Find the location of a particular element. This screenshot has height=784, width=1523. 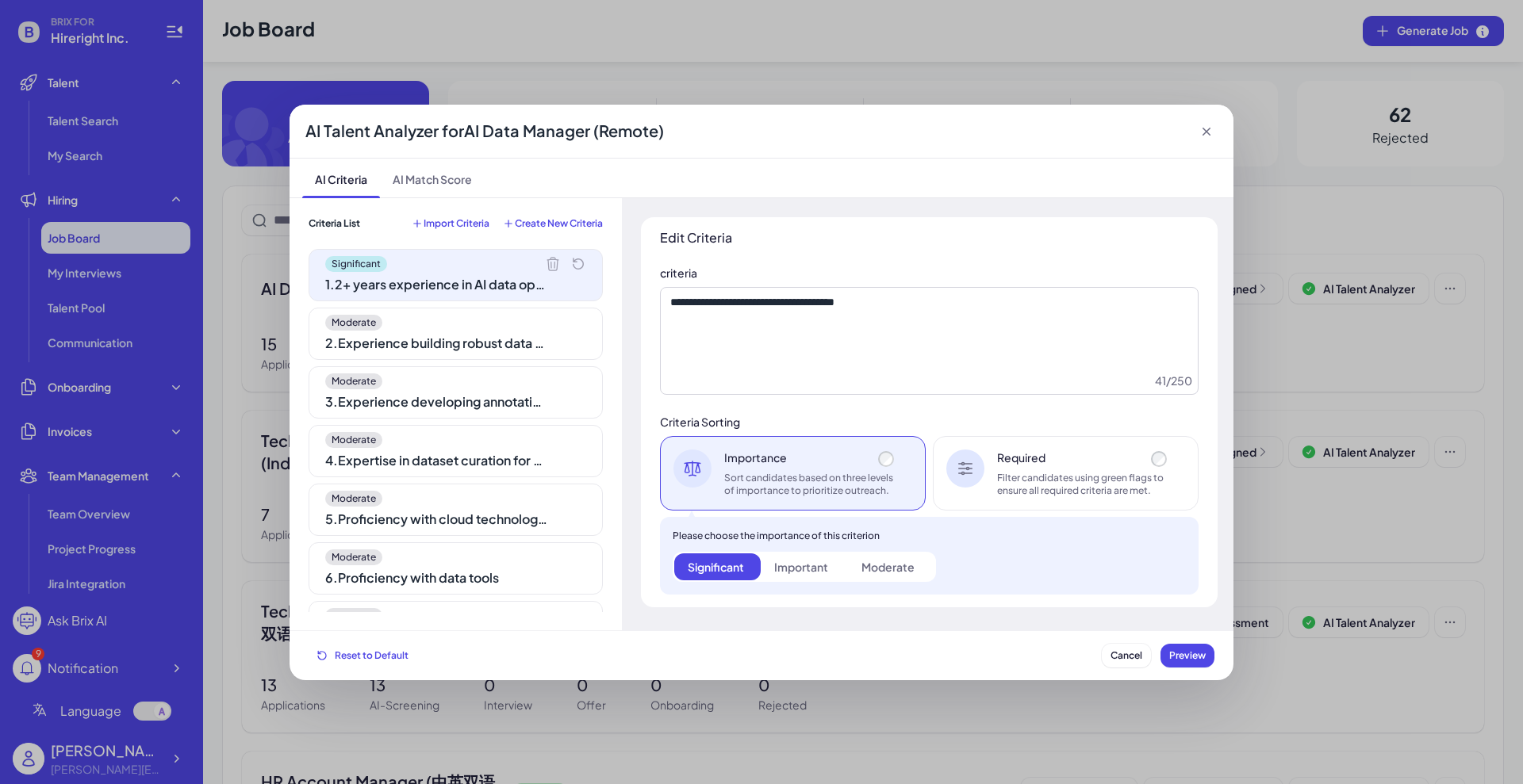

button: Preview is located at coordinates (1187, 656).